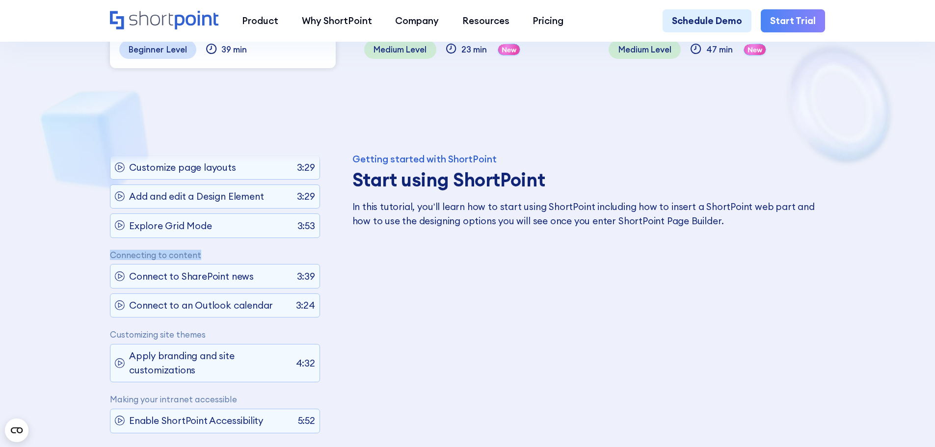 Image resolution: width=935 pixels, height=447 pixels. What do you see at coordinates (720, 49) in the screenshot?
I see `div: 47 min` at bounding box center [720, 49].